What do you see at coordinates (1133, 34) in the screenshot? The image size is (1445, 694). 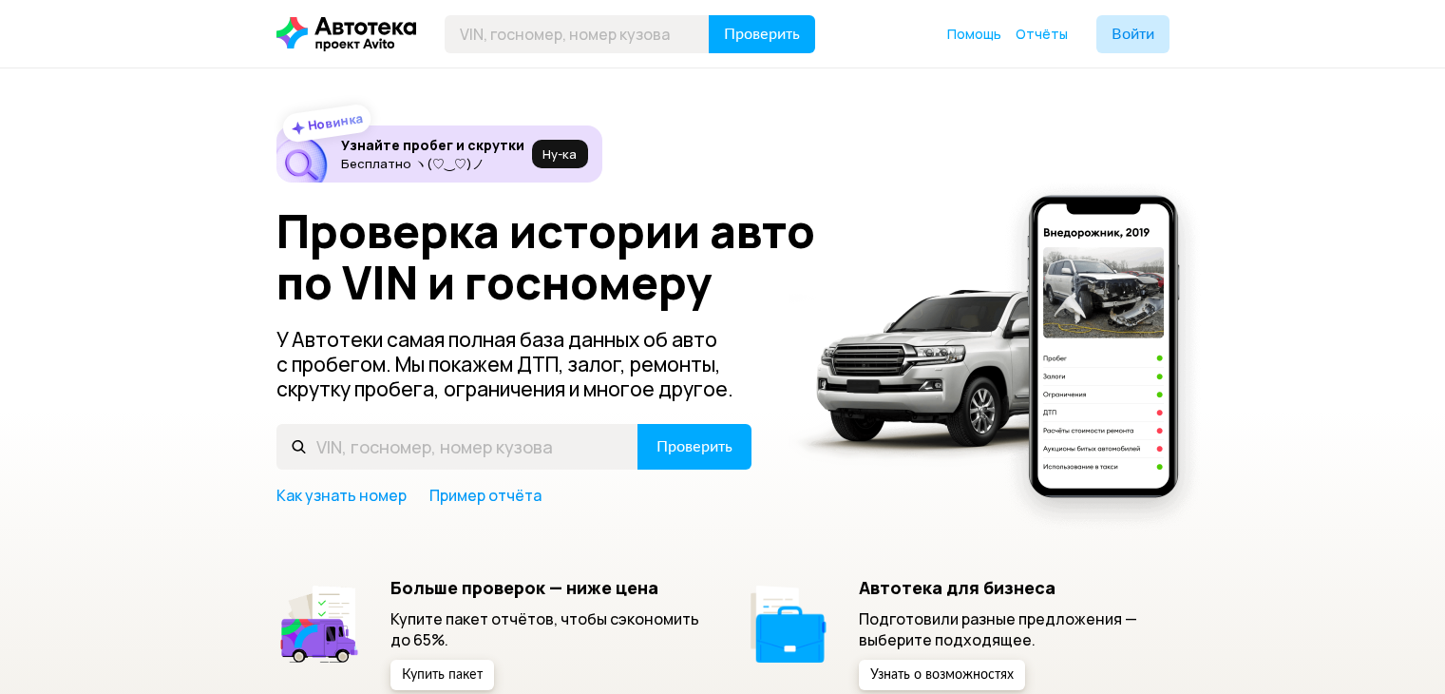 I see `span: Войти` at bounding box center [1133, 34].